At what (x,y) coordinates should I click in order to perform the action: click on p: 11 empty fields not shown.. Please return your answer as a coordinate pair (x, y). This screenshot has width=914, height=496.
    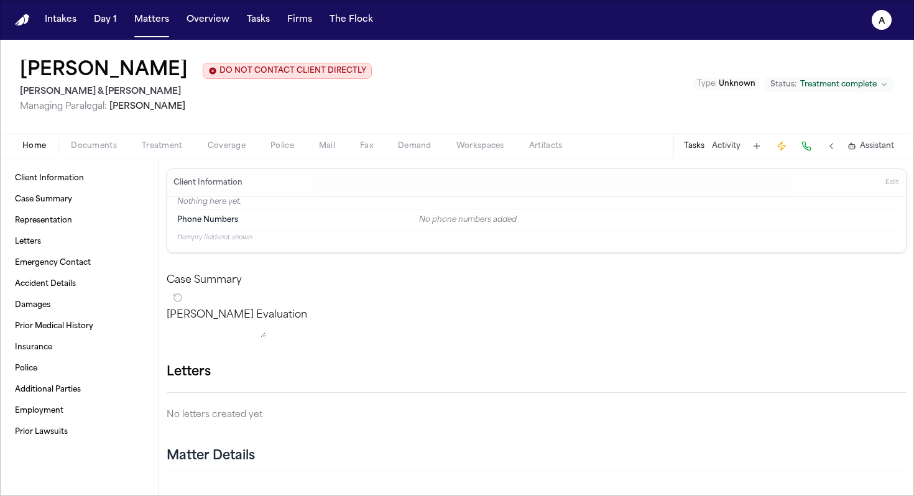
    Looking at the image, I should click on (537, 238).